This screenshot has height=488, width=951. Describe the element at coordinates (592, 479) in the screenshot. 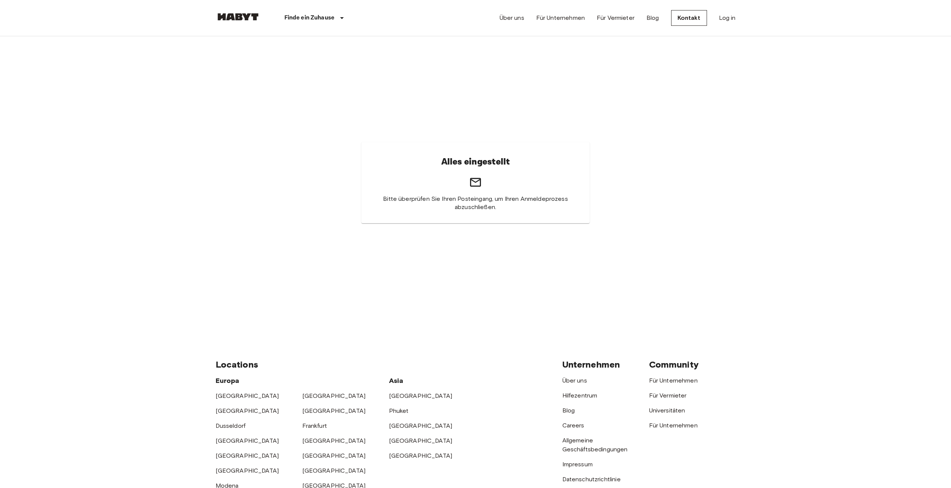

I see `a: Datenschutzrichtlinie` at that location.